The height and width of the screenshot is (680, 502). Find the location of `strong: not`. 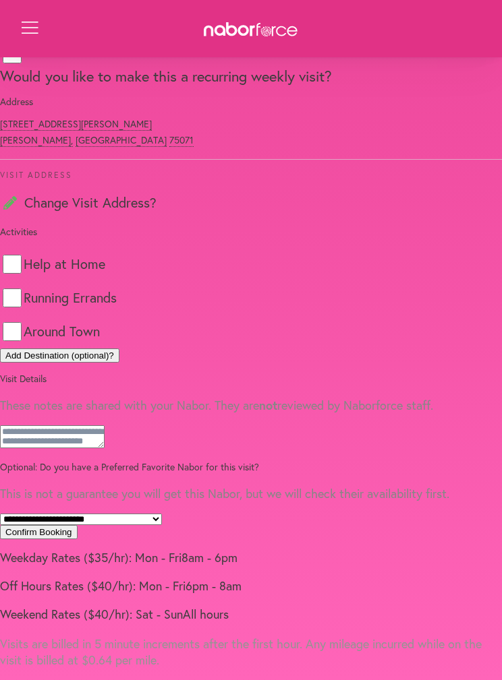

strong: not is located at coordinates (268, 405).